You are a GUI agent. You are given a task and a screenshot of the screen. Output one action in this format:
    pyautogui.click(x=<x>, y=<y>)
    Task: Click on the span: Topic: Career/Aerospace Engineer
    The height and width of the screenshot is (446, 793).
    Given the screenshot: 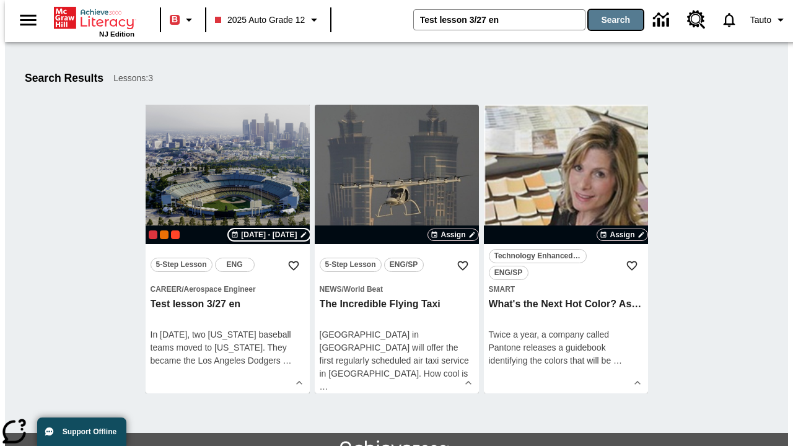 What is the action you would take?
    pyautogui.click(x=227, y=289)
    